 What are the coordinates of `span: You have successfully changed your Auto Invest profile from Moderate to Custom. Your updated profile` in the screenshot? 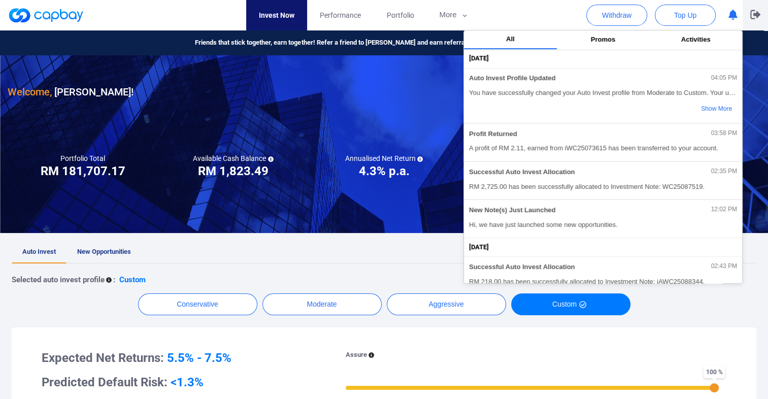 It's located at (603, 93).